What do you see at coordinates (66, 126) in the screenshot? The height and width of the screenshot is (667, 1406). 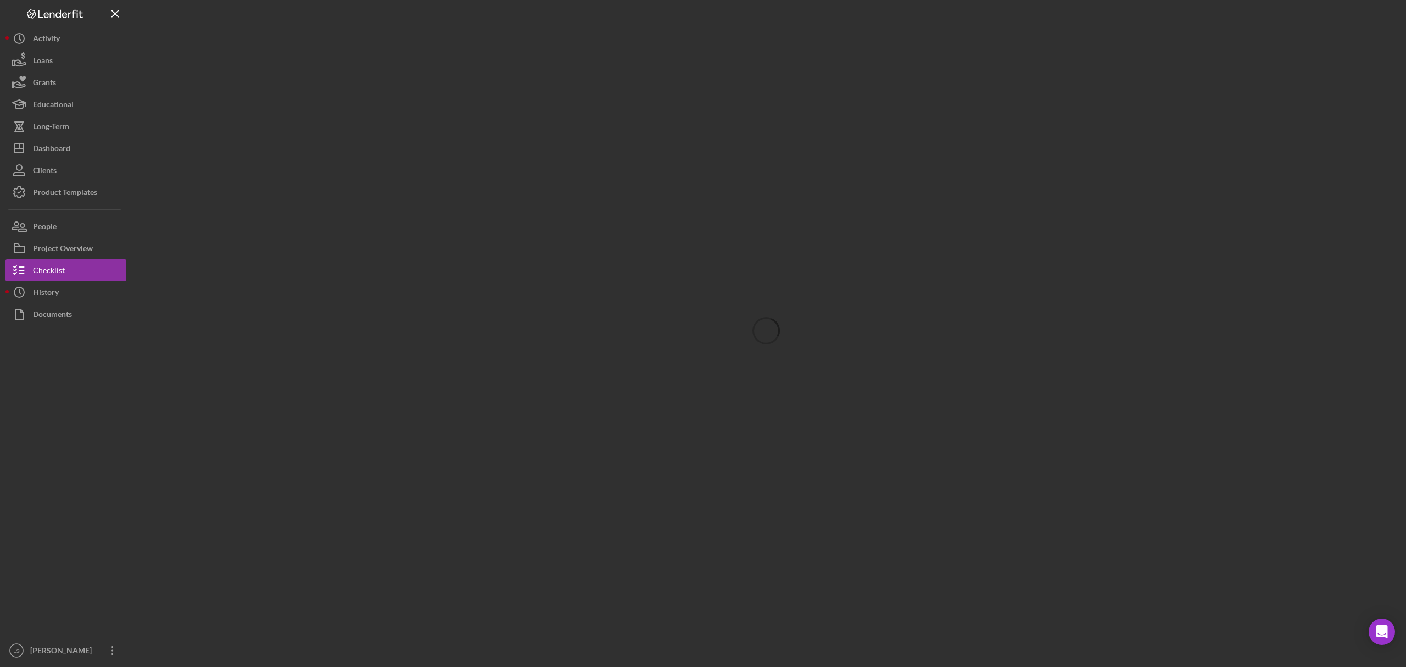 I see `button: Long-Term` at bounding box center [66, 126].